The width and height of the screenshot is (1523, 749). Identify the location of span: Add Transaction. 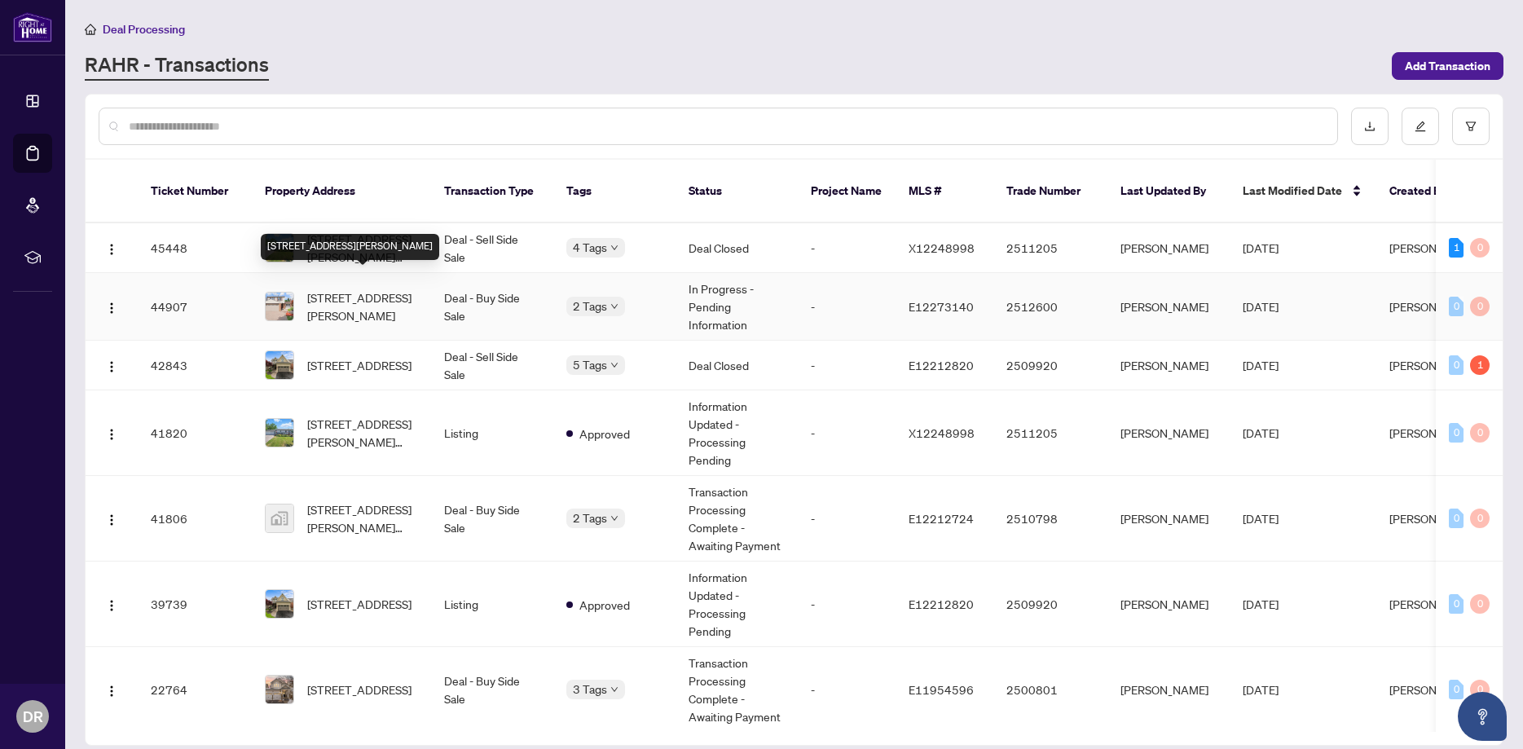
(1447, 66).